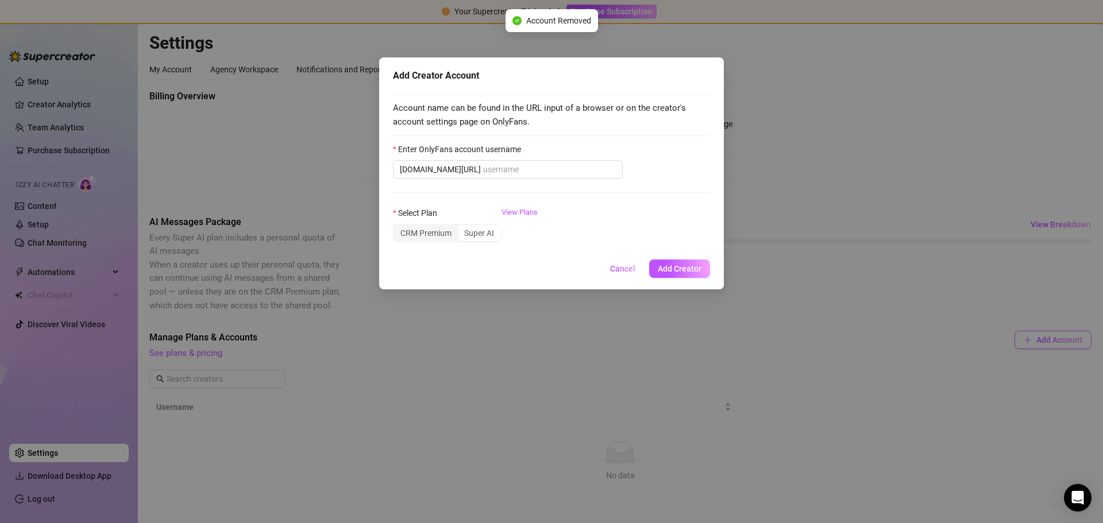 This screenshot has height=523, width=1103. What do you see at coordinates (549, 169) in the screenshot?
I see `input: Enter OnlyFans account username` at bounding box center [549, 169].